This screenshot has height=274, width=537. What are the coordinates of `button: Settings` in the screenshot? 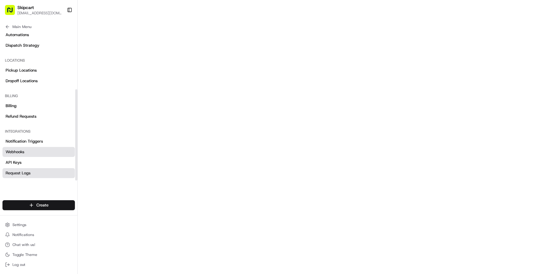 It's located at (39, 225).